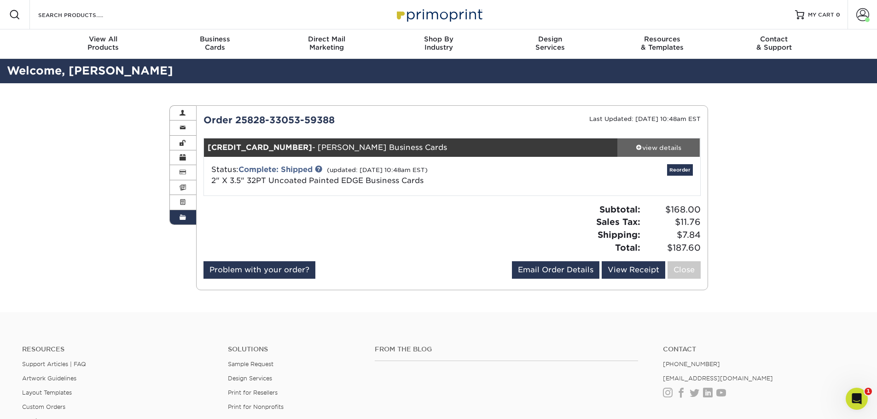 This screenshot has height=419, width=877. I want to click on a: Email Order Details, so click(556, 270).